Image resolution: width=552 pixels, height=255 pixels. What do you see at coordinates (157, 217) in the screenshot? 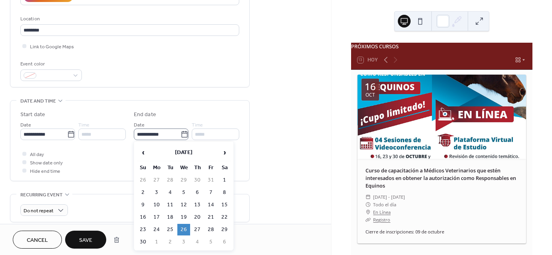
I see `td: 17` at bounding box center [157, 217].